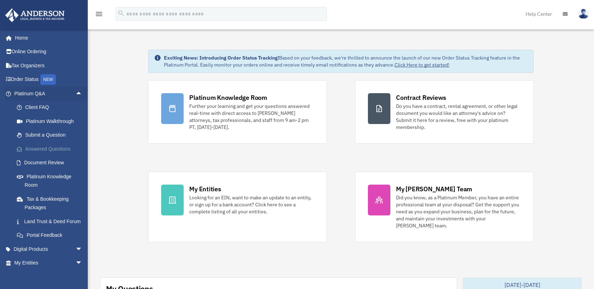 This screenshot has height=289, width=594. What do you see at coordinates (48, 80) in the screenshot?
I see `div: NEW` at bounding box center [48, 80].